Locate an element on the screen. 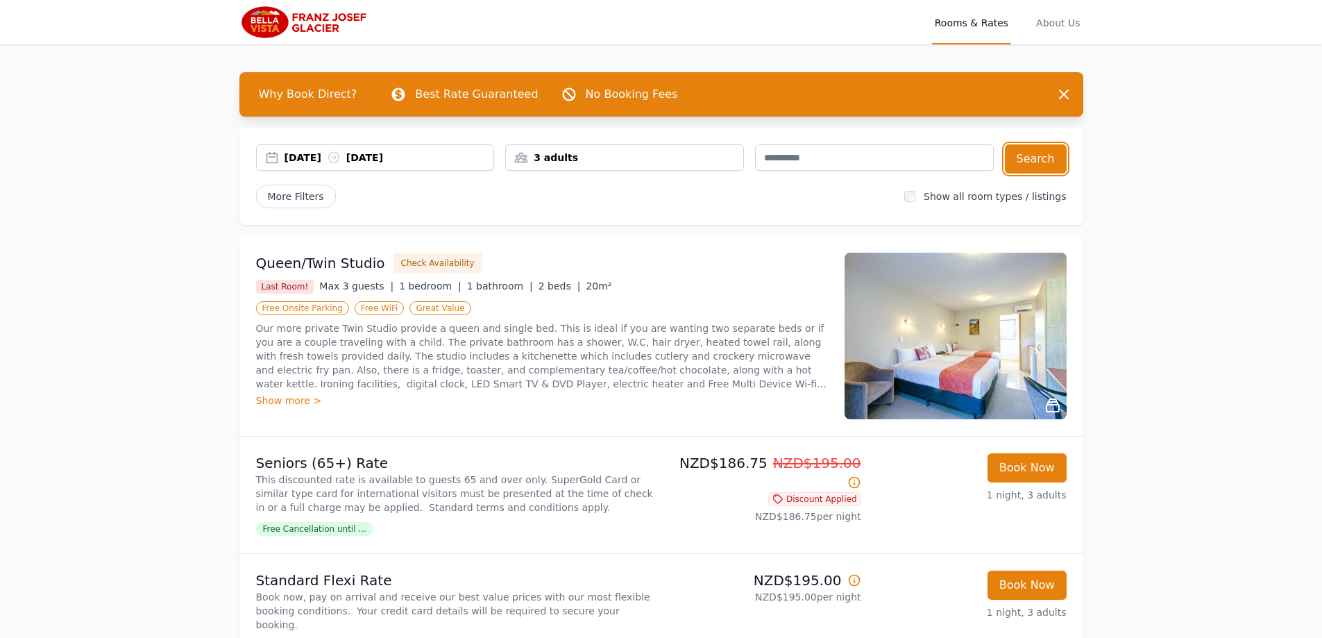 This screenshot has height=638, width=1322. p: Standard Flexi Rate is located at coordinates (456, 580).